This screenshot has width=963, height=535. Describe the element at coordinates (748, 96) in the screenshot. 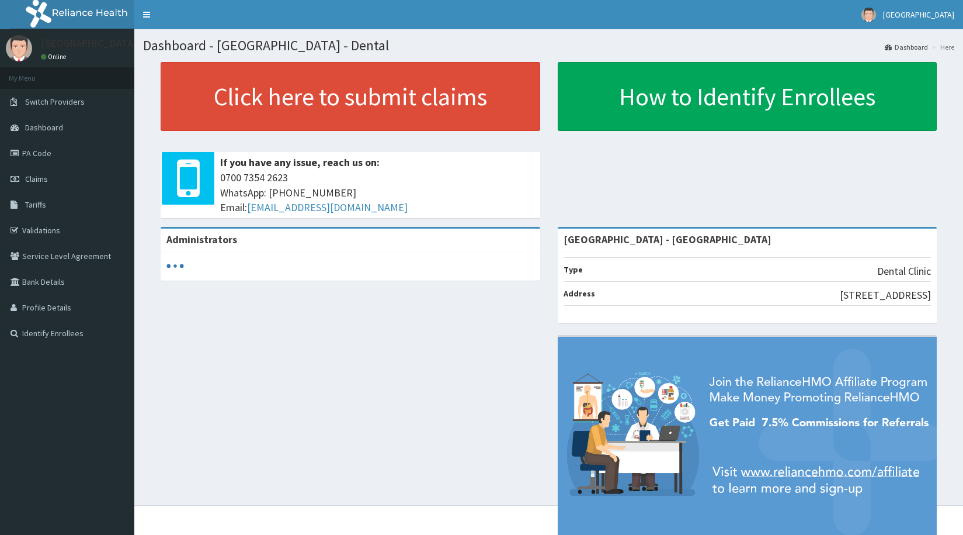

I see `a: How to Identify Enrollees` at that location.